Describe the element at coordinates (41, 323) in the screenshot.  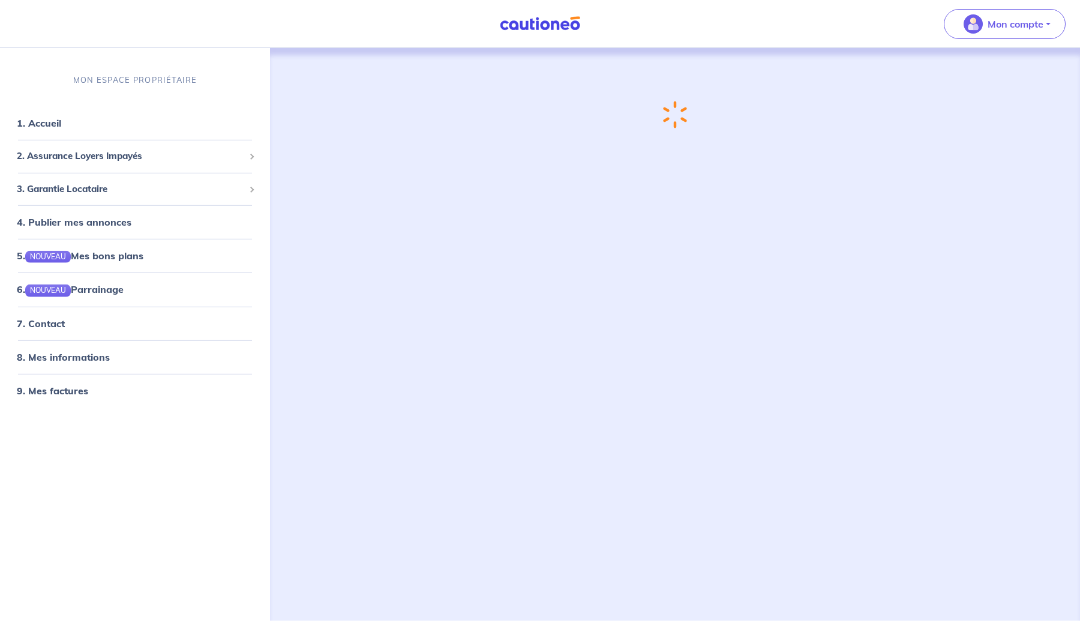
I see `a: 7. Contact` at that location.